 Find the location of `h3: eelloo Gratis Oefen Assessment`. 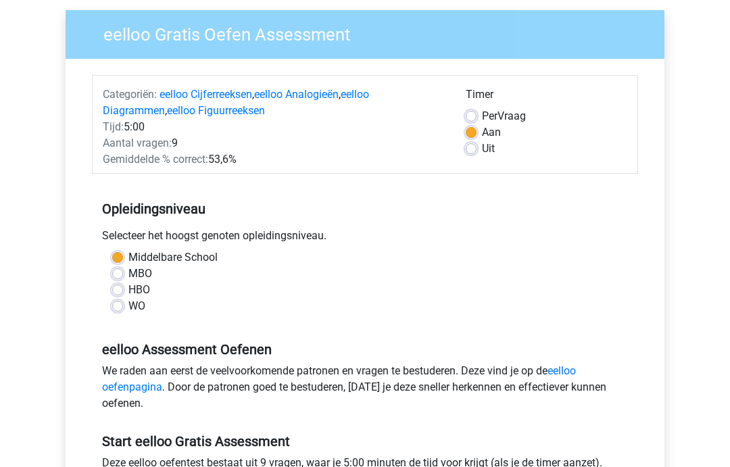

h3: eelloo Gratis Oefen Assessment is located at coordinates (370, 32).